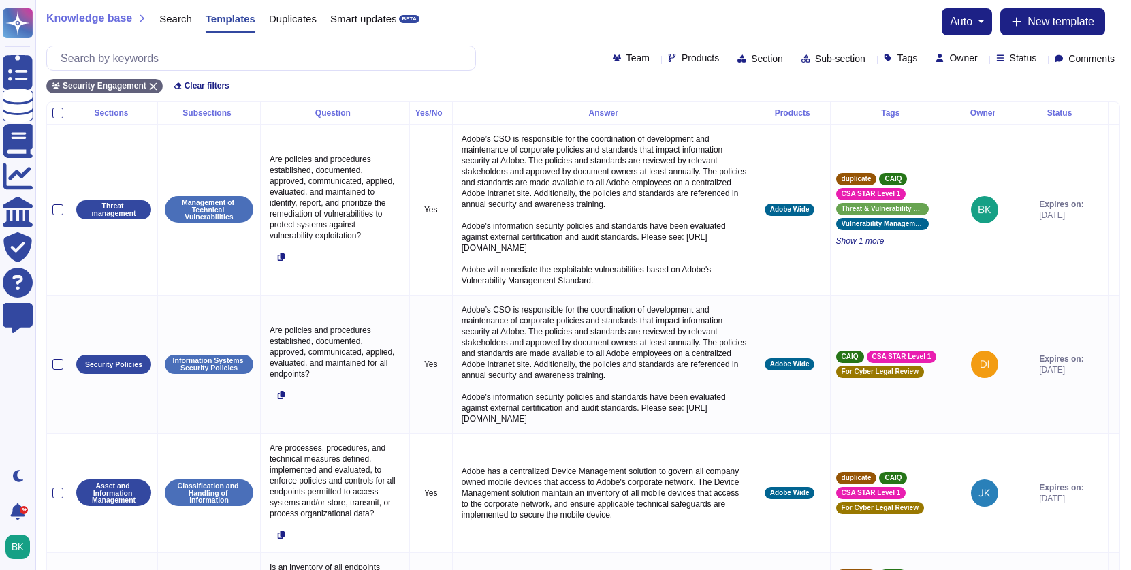 The image size is (1131, 570). I want to click on p: Asset and Information Management, so click(114, 493).